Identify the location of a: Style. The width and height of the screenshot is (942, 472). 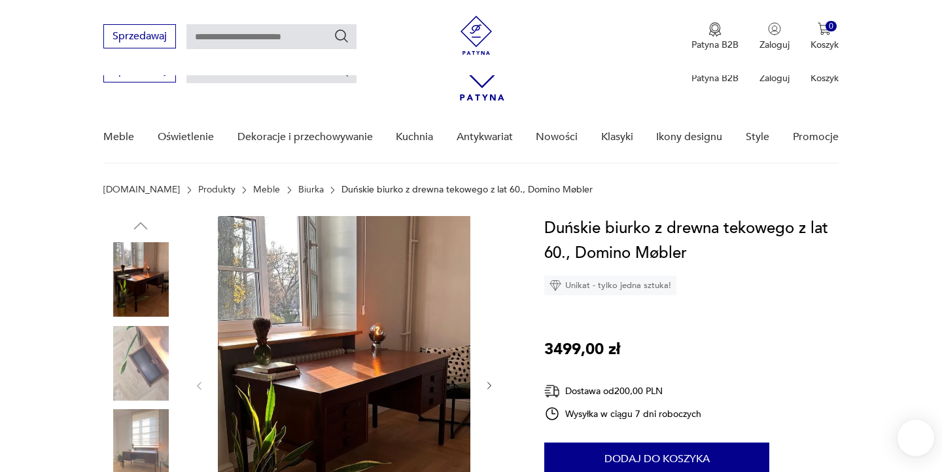
(758, 137).